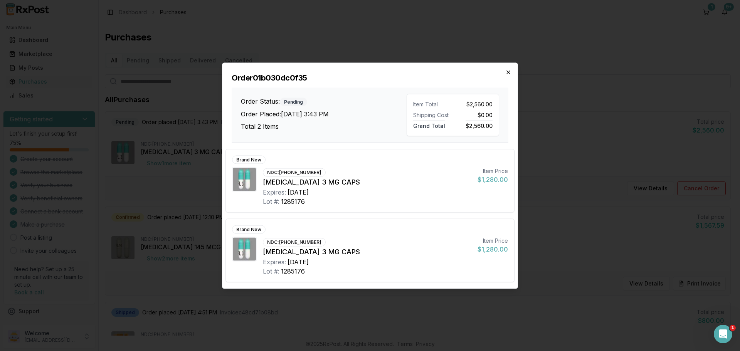 The image size is (740, 351). I want to click on span: Grand Total, so click(429, 124).